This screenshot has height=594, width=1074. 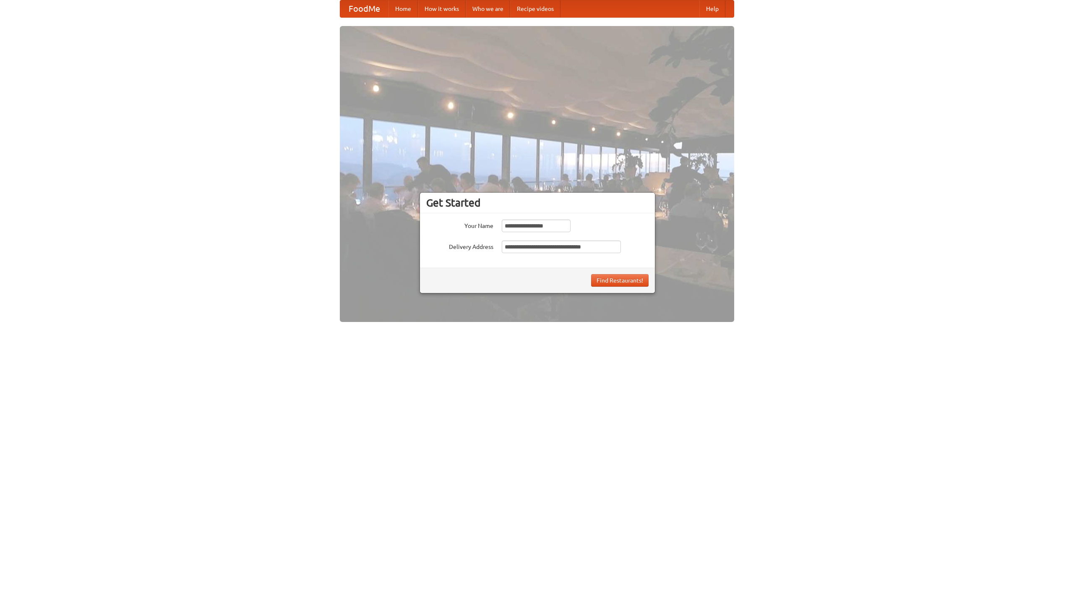 What do you see at coordinates (535, 9) in the screenshot?
I see `a: Recipe videos` at bounding box center [535, 9].